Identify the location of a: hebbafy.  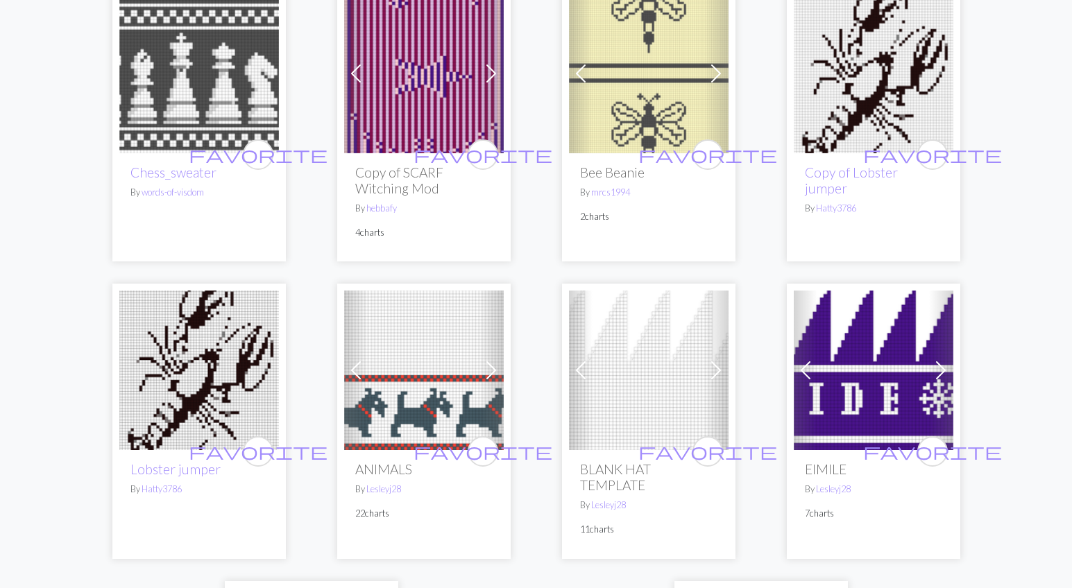
(381, 208).